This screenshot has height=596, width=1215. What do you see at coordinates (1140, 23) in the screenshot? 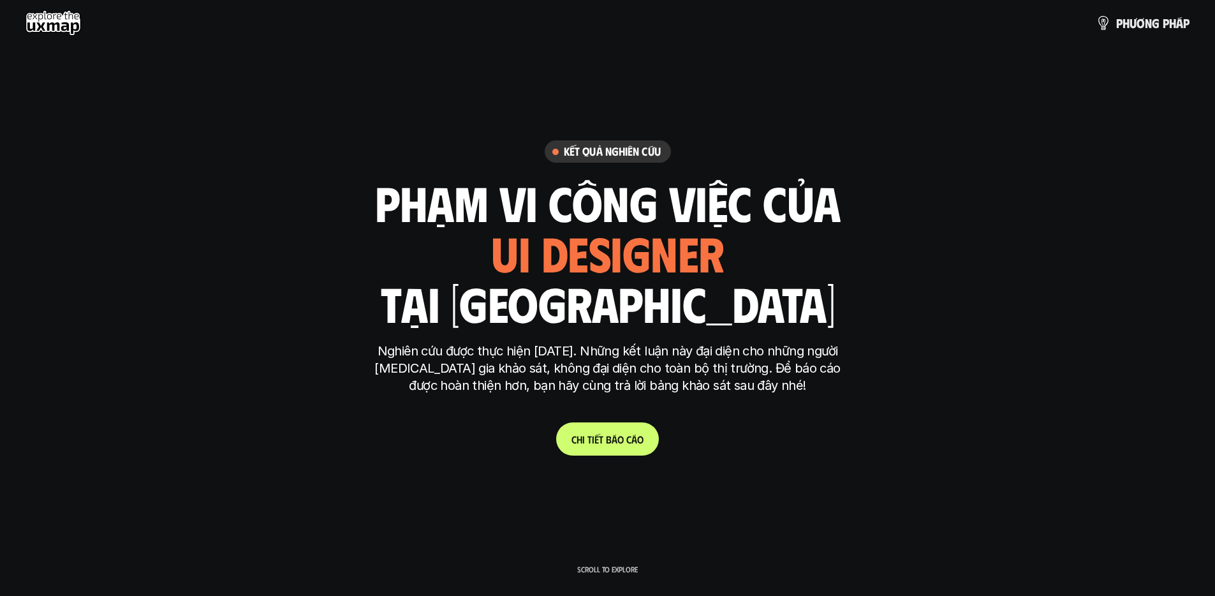
I see `span: ơ` at bounding box center [1140, 23].